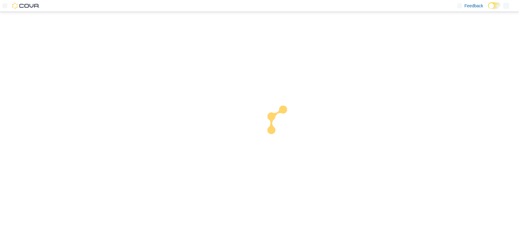  What do you see at coordinates (26, 6) in the screenshot?
I see `img: Cova` at bounding box center [26, 6].